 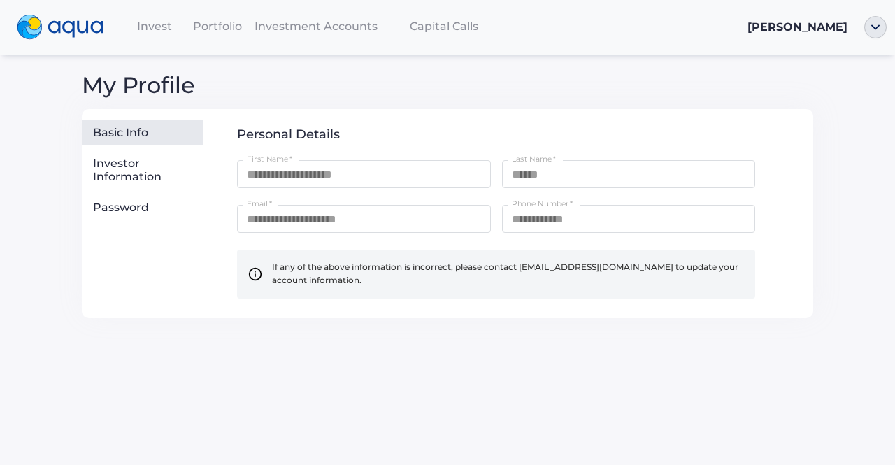 I want to click on a: Portfolio, so click(x=217, y=26).